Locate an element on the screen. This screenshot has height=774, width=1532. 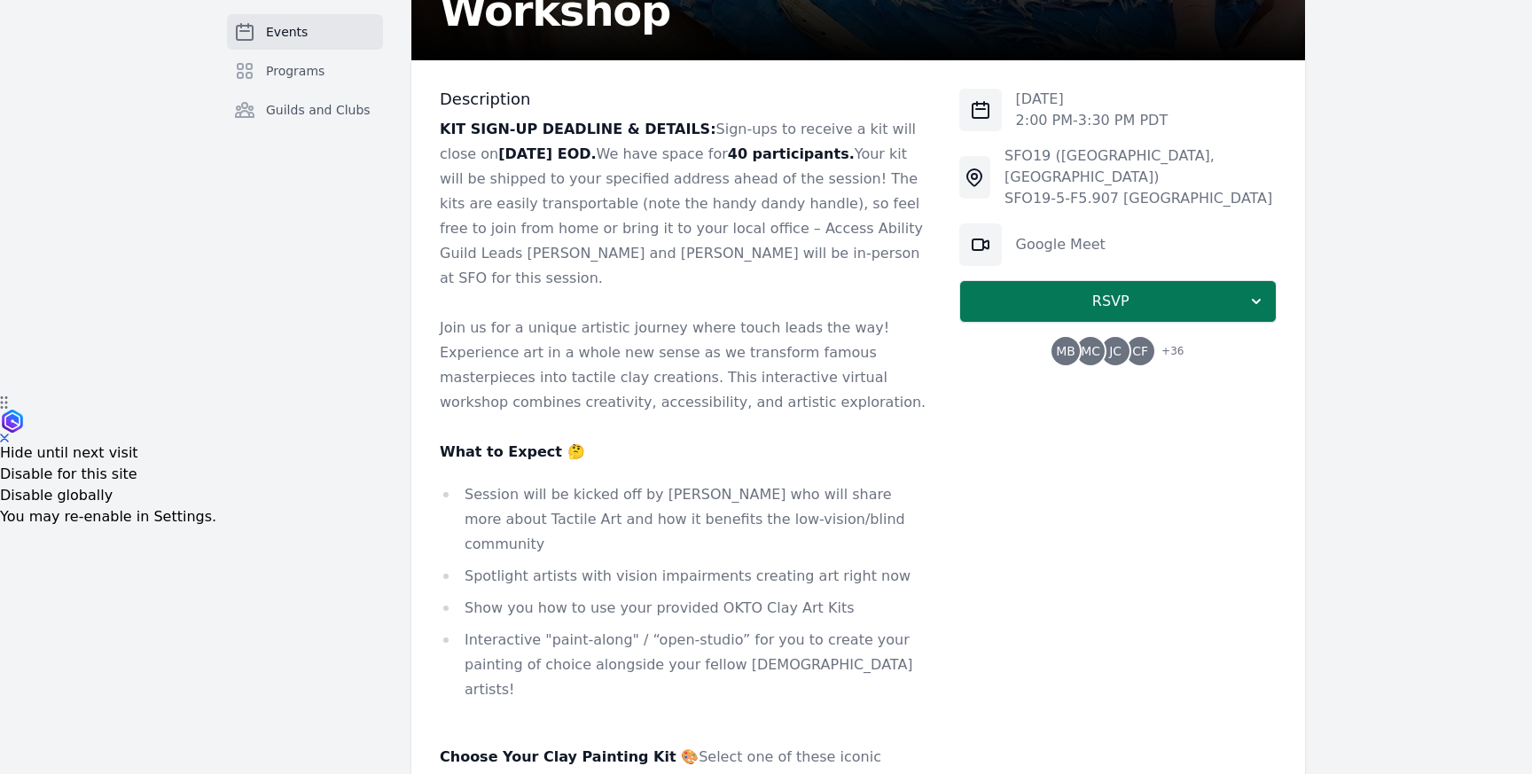
h3: Description is located at coordinates (685, 99).